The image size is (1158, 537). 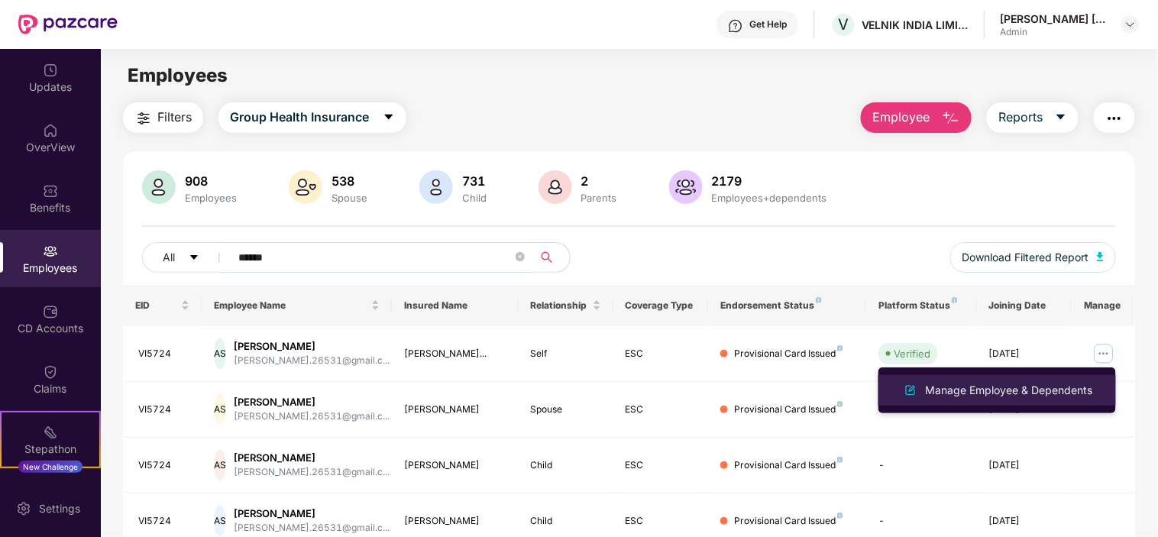 I want to click on img: svg+xml;base64,PHN2ZyB4bWxucz0iaHR0cDovL3d3dy53My5vcmcvMjAwMC9zdmciIHdpZHRoPSIyNCIgaGVpZ2h0PSIyNC..., so click(x=144, y=118).